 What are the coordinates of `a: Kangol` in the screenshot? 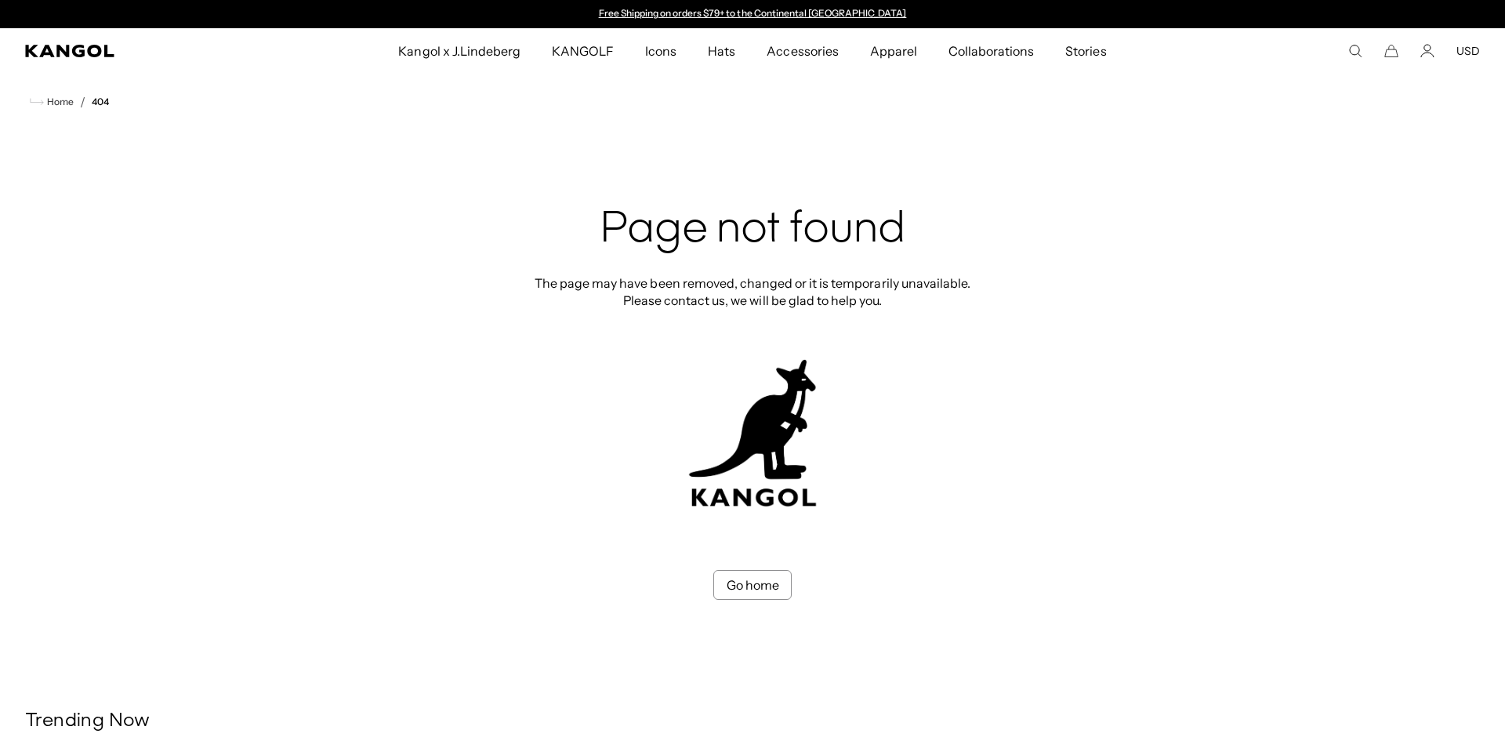 It's located at (144, 51).